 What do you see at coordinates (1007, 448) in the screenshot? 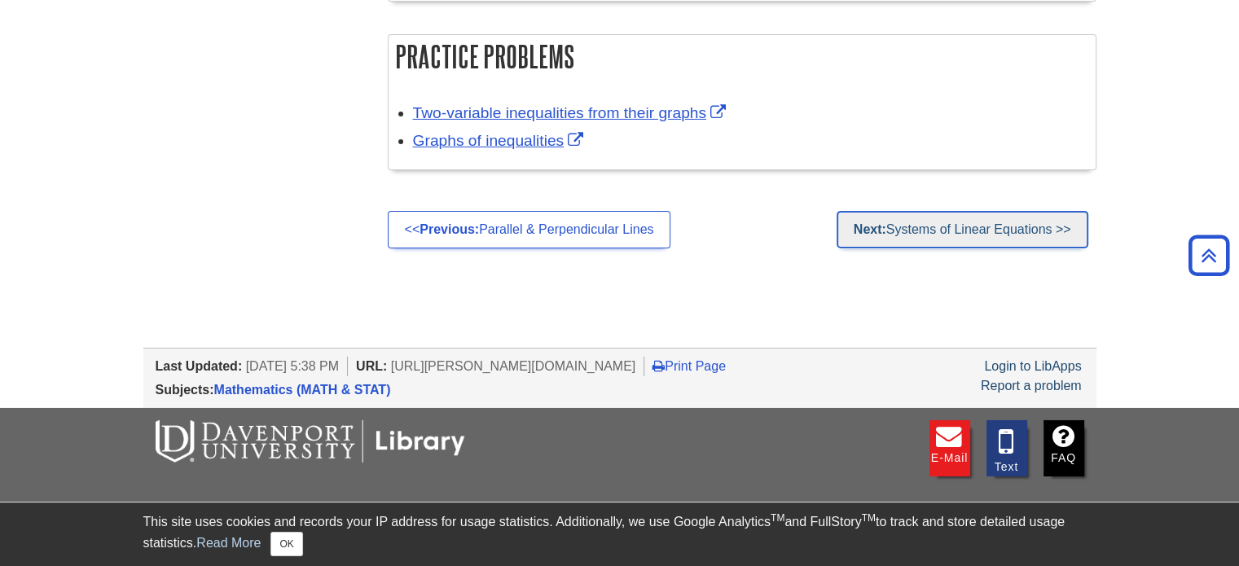
I see `a: Text` at bounding box center [1007, 448].